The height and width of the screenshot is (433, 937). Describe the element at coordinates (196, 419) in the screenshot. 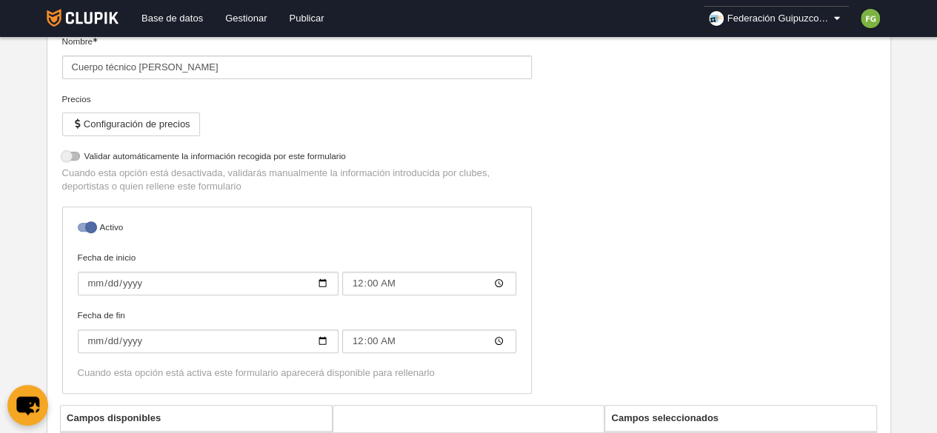

I see `th: Campos disponibles` at that location.